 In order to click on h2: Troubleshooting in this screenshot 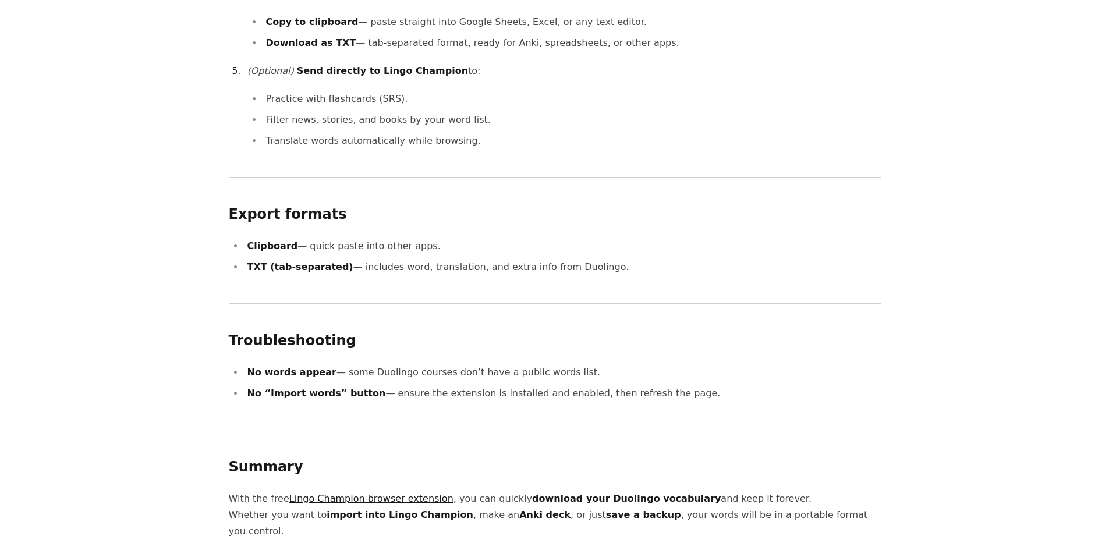, I will do `click(555, 341)`.